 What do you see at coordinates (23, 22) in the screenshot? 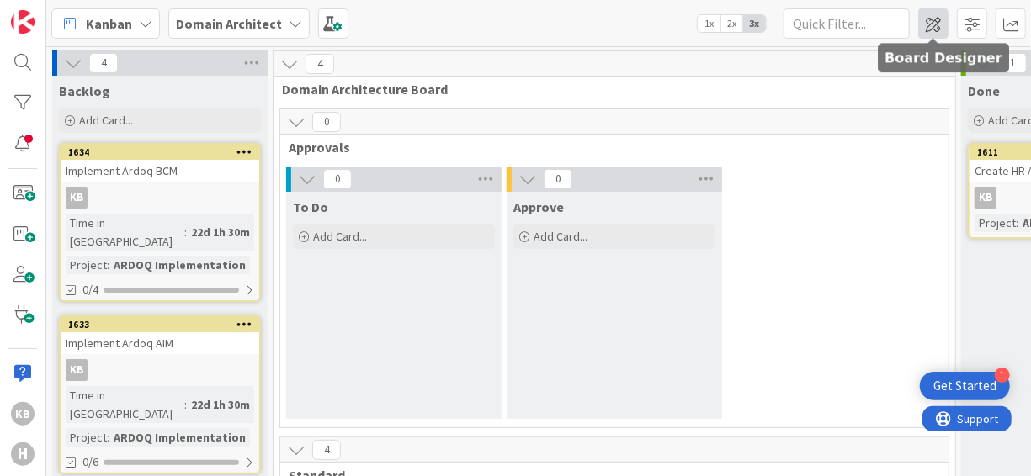
I see `img: Visit kanbanzone.com` at bounding box center [23, 22].